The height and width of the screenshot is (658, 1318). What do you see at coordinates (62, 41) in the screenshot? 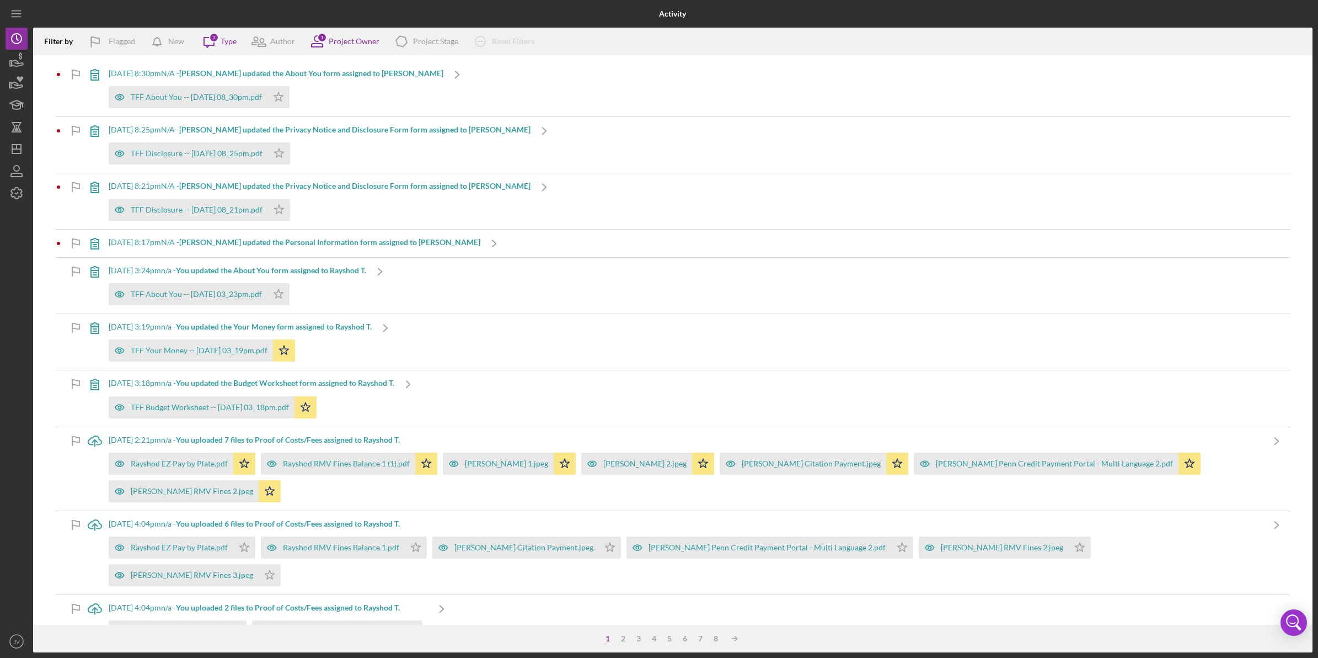
I see `div: Filter by` at bounding box center [62, 41].